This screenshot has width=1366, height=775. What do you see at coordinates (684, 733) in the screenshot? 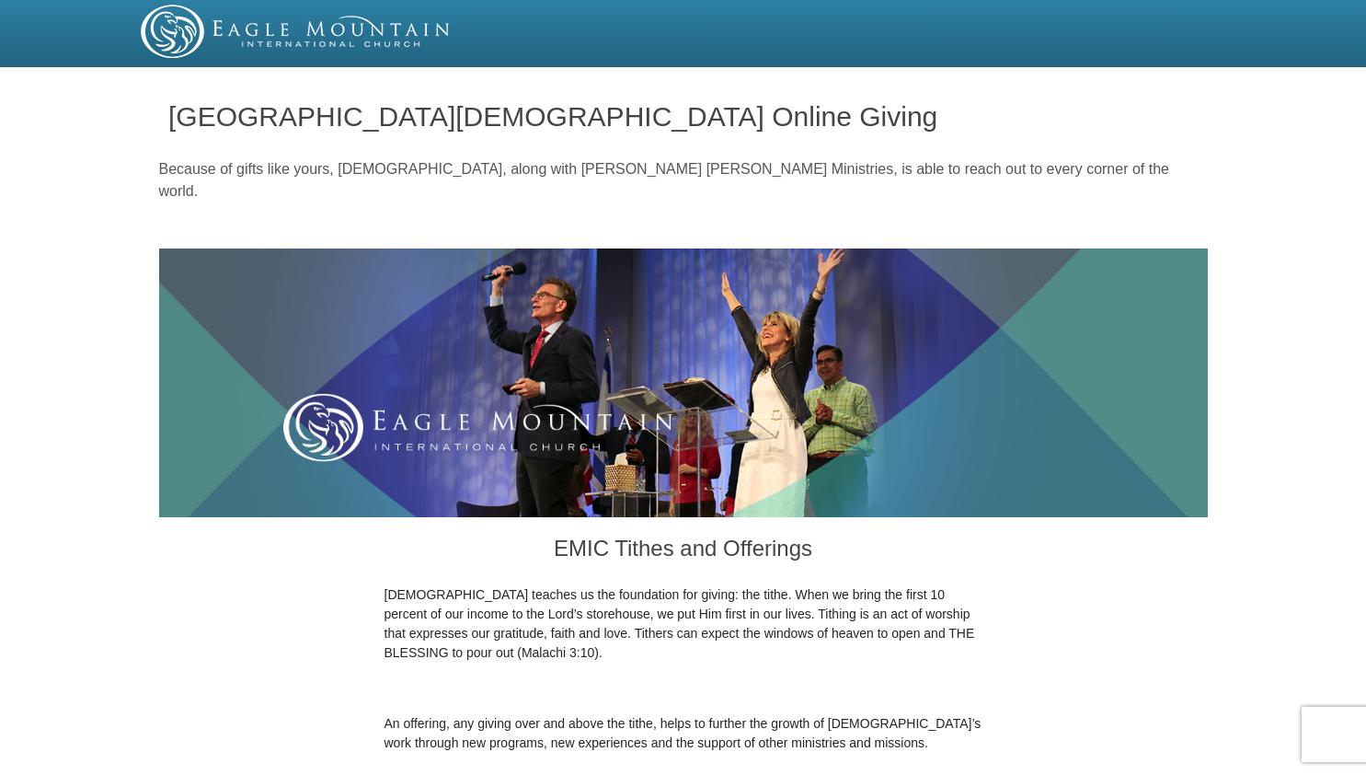
I see `p: An offering, any giving over and above the tithe, helps to further the growth of [DEMOGRAPHIC_DAT...` at bounding box center [684, 733].